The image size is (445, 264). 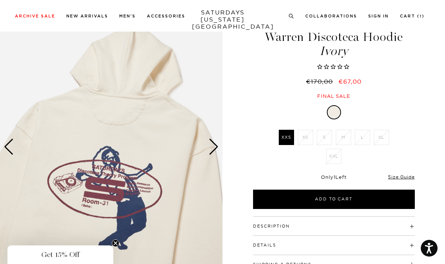 I want to click on a: Men's, so click(x=127, y=16).